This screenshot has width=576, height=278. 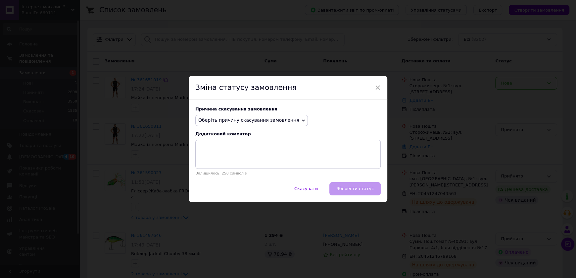 What do you see at coordinates (288, 88) in the screenshot?
I see `div: Зміна статусу замовлення` at bounding box center [288, 88].